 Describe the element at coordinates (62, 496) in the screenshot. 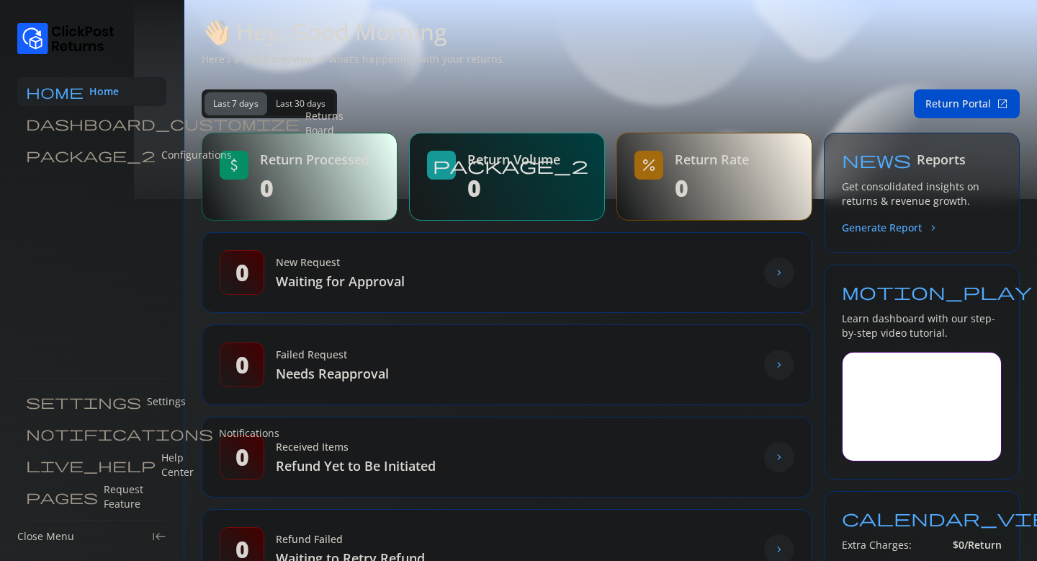

I see `span: pages` at that location.